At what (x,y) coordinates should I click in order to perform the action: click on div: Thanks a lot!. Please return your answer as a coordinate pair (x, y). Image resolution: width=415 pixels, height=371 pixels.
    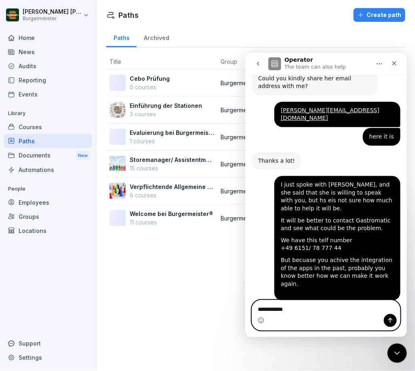
    Looking at the image, I should click on (31, 108).